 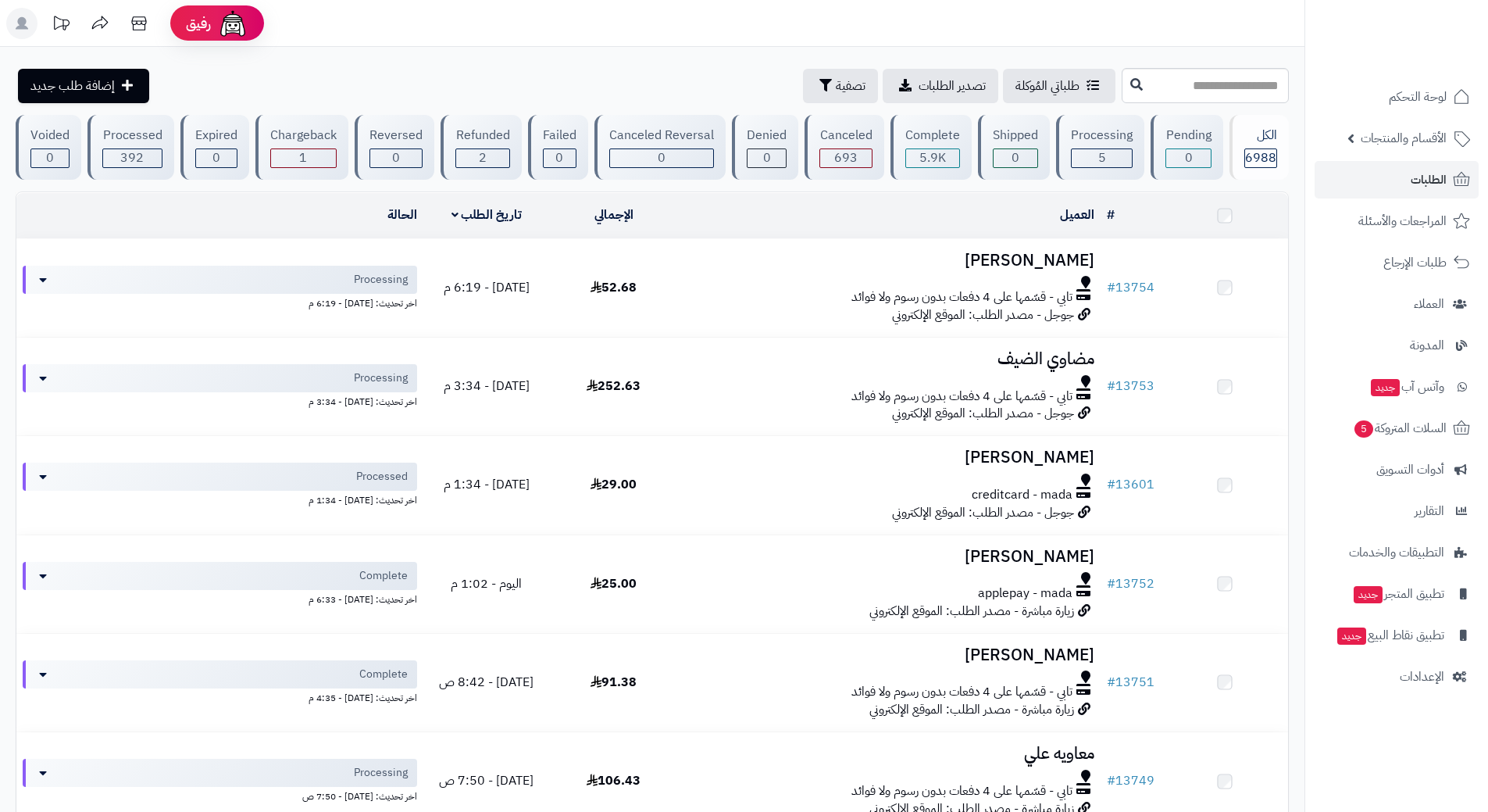 What do you see at coordinates (765, 147) in the screenshot?
I see `a: Denied 0` at bounding box center [765, 147].